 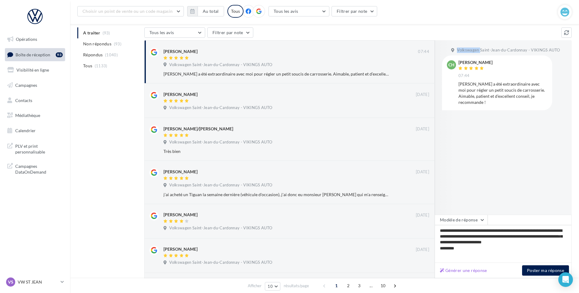 What do you see at coordinates (88, 66) in the screenshot?
I see `span: Tous` at bounding box center [88, 66].